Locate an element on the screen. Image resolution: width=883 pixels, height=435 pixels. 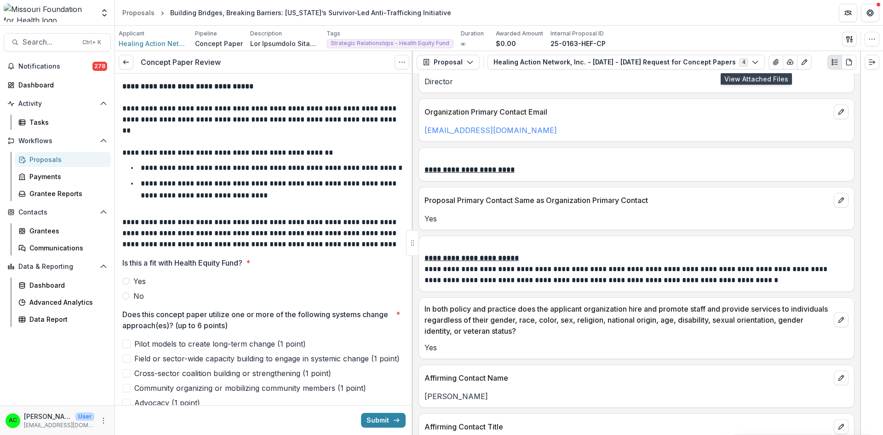
p: Pipeline is located at coordinates (206, 34).